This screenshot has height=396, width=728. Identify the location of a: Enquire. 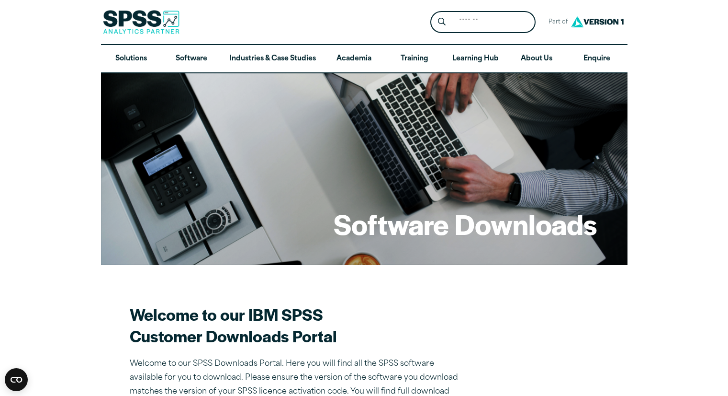
(597, 59).